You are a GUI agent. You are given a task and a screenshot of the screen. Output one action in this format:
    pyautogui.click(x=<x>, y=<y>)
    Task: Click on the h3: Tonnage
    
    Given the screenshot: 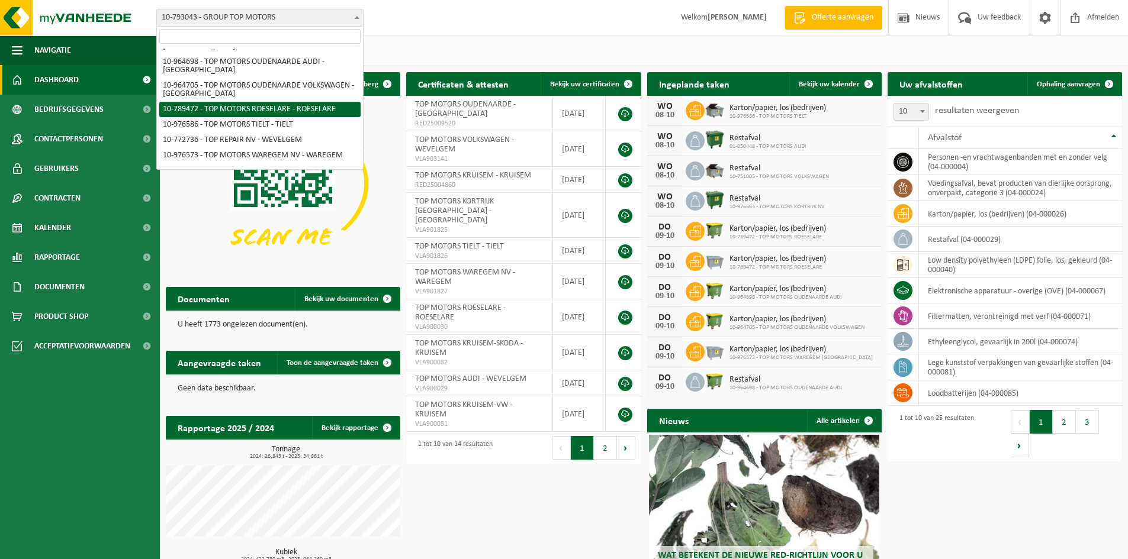 What is the action you would take?
    pyautogui.click(x=286, y=453)
    